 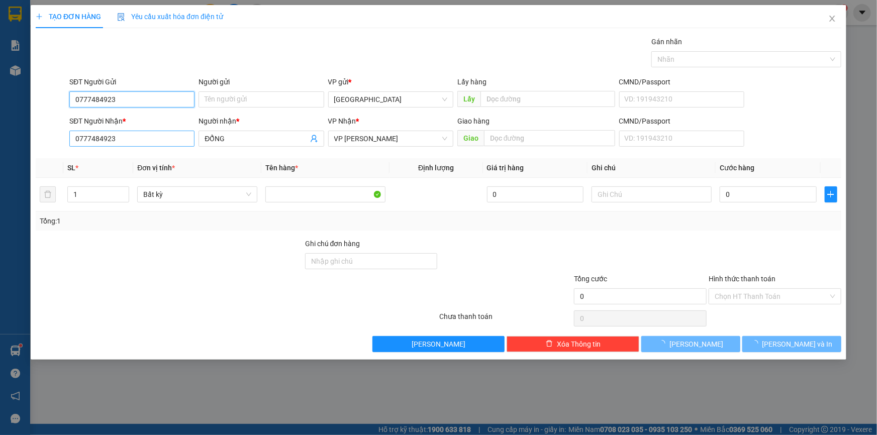 I want to click on div: SĐT Người Nhận, so click(x=132, y=121).